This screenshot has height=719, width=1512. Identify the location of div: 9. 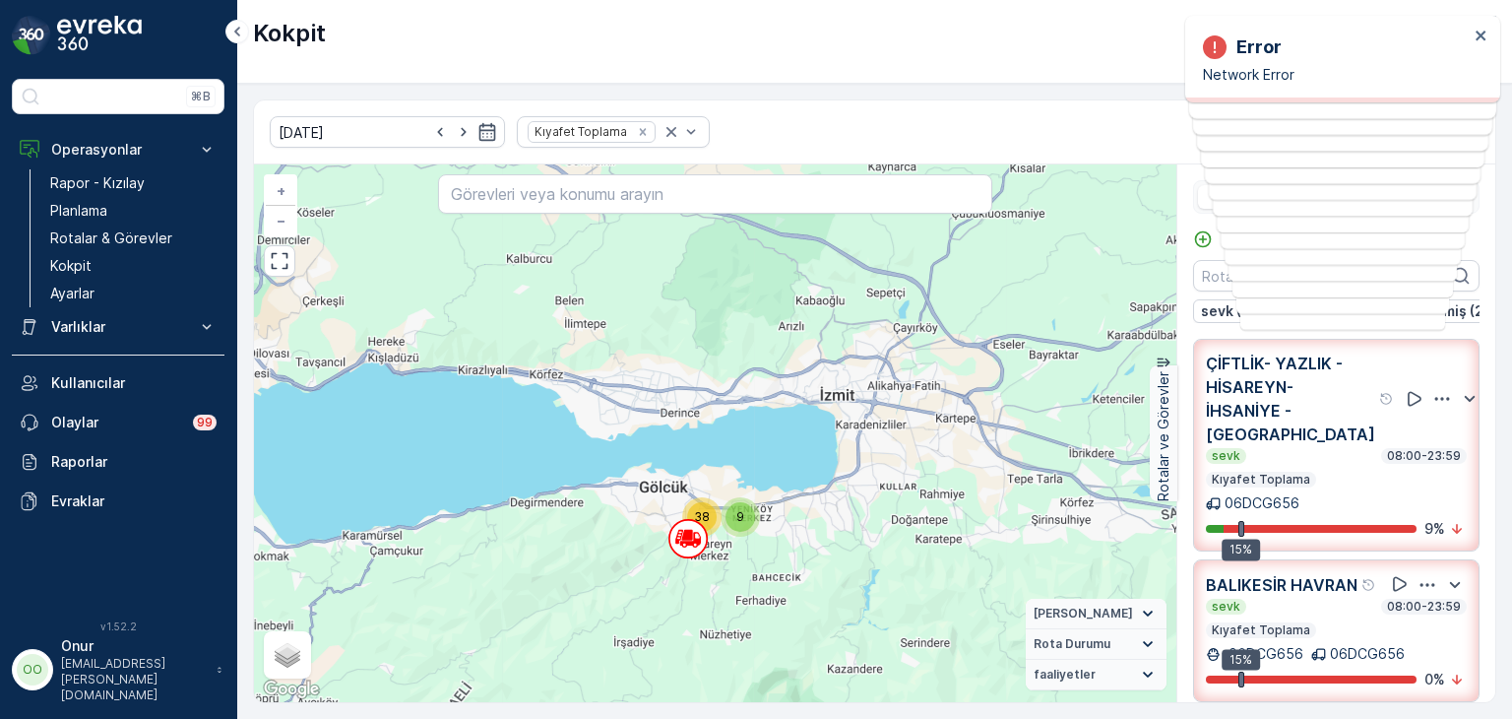
(740, 517).